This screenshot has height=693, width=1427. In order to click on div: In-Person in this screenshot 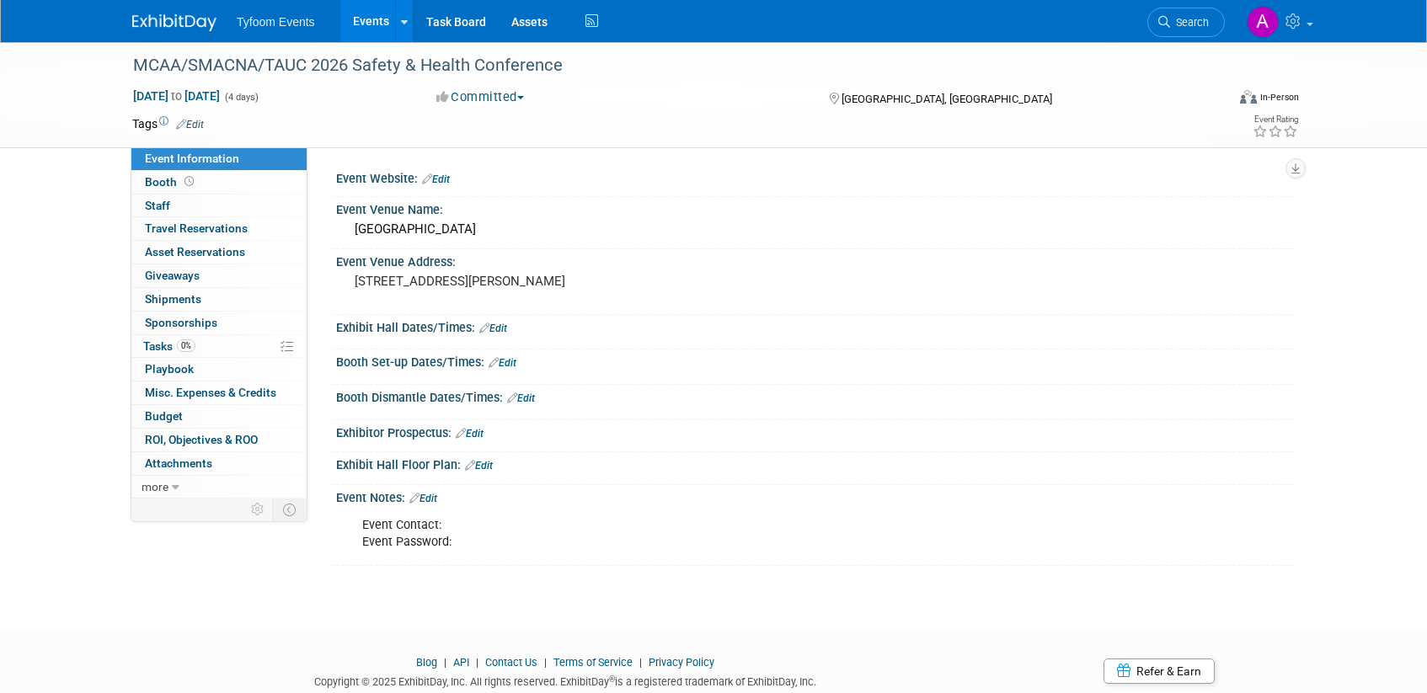, I will do `click(1279, 97)`.